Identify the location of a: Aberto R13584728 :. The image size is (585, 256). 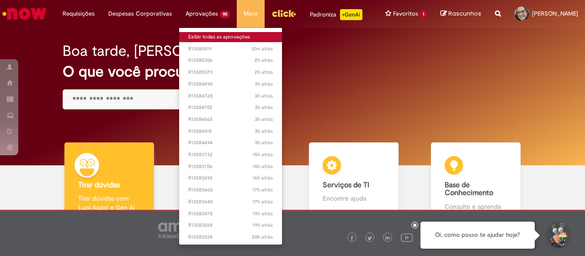
(230, 96).